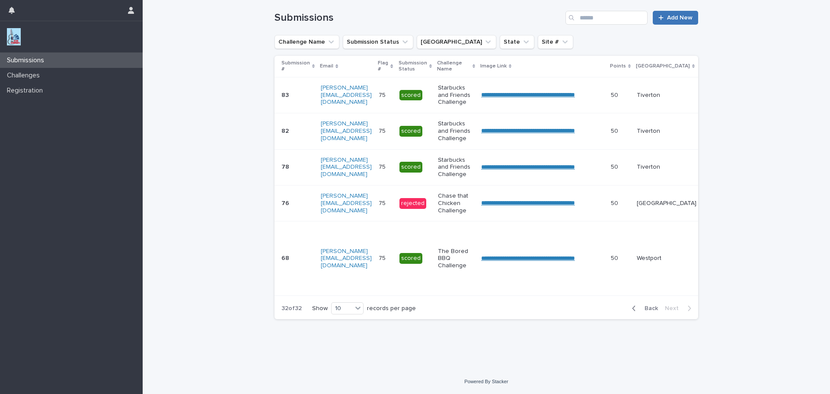 This screenshot has height=394, width=830. I want to click on p: Image Link, so click(493, 66).